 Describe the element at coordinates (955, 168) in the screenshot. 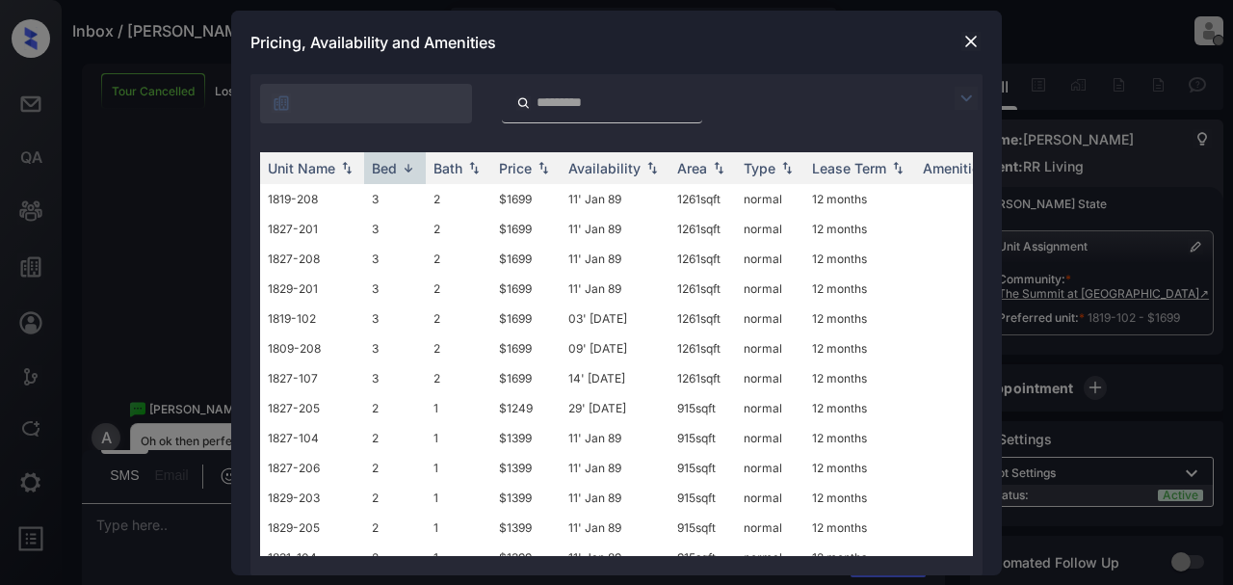

I see `div: Amenities` at that location.